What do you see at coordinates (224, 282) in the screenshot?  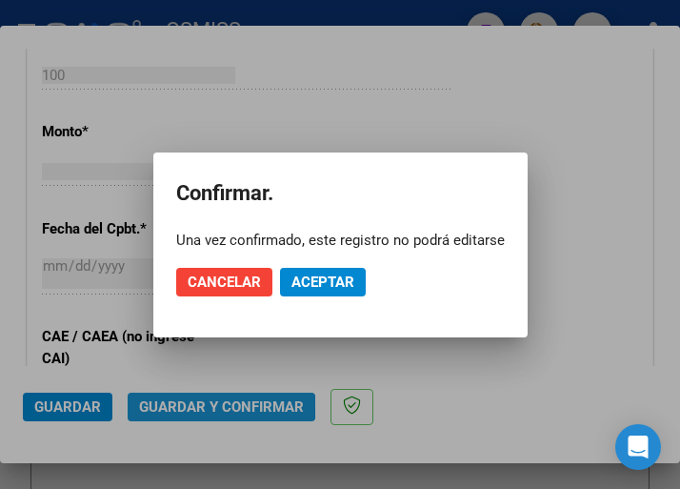 I see `button: Cancelar` at bounding box center [224, 282].